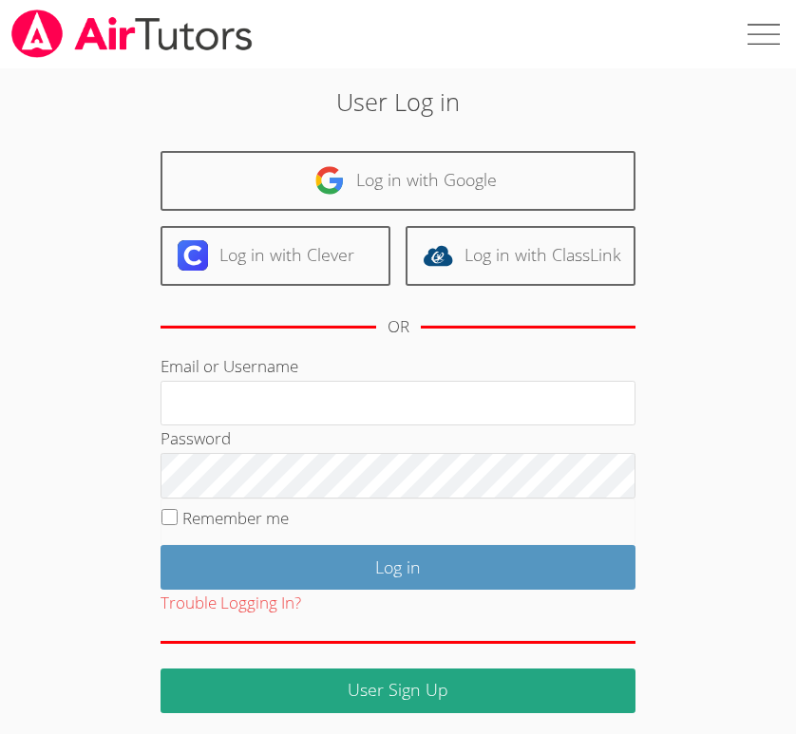 This screenshot has height=734, width=796. Describe the element at coordinates (330, 181) in the screenshot. I see `img: google-logo-50288ca7cdecda66e5e0955fdab243c47b7ad437acaf1139b6f446037453330a.svg` at that location.